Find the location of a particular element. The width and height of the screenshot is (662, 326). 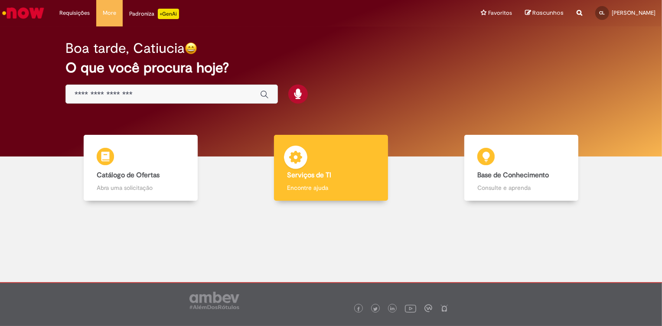

span: Favoritos is located at coordinates (500, 13).